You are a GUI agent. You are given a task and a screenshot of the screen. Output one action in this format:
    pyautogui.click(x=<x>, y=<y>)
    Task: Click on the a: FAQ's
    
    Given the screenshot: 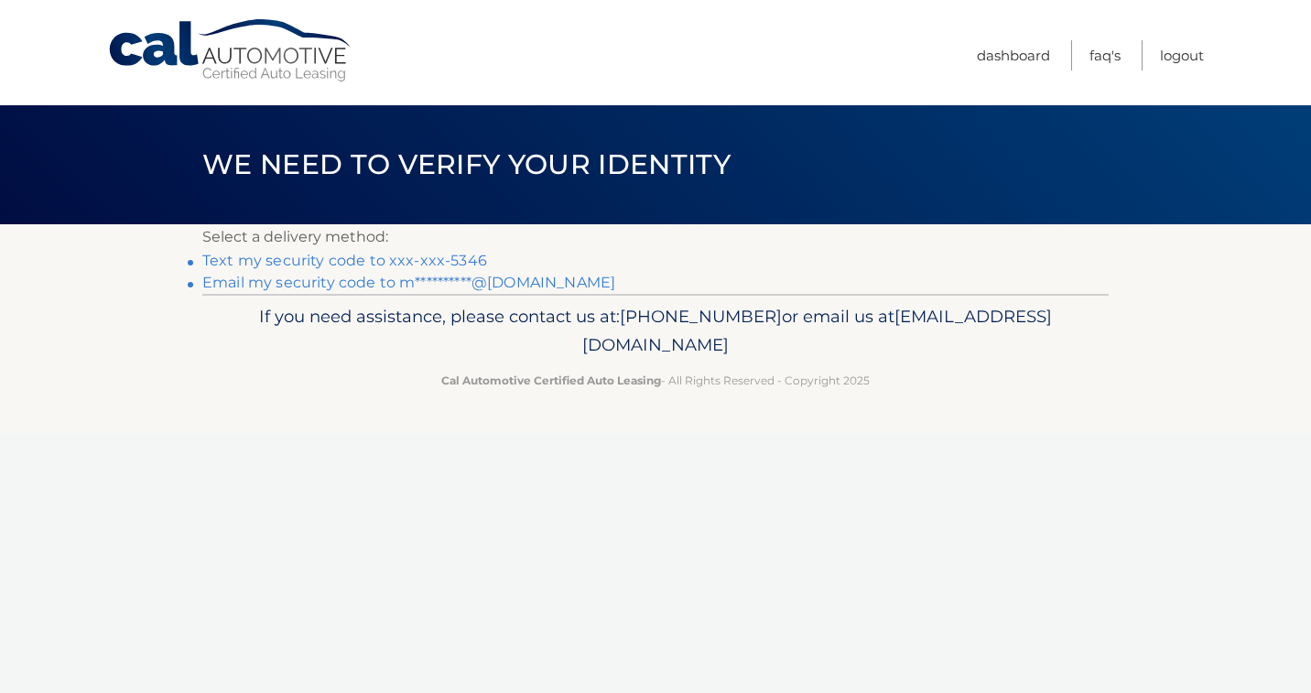 What is the action you would take?
    pyautogui.click(x=1105, y=55)
    